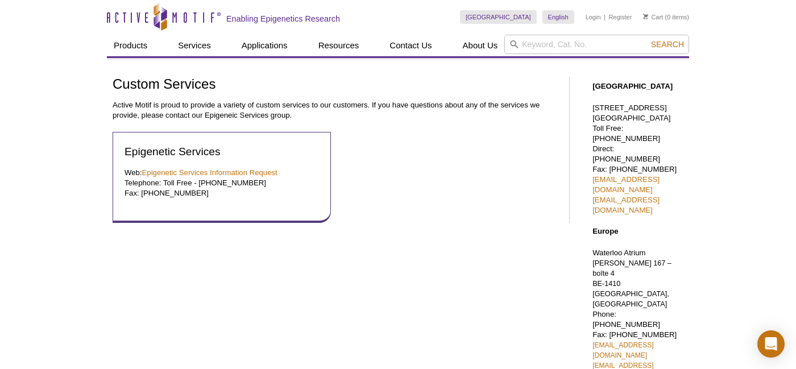 The height and width of the screenshot is (369, 796). Describe the element at coordinates (668, 44) in the screenshot. I see `span: Search` at that location.